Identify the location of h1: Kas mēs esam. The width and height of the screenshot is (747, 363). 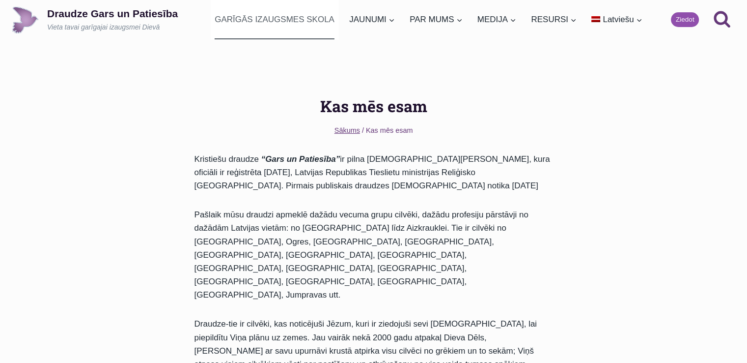
(374, 106).